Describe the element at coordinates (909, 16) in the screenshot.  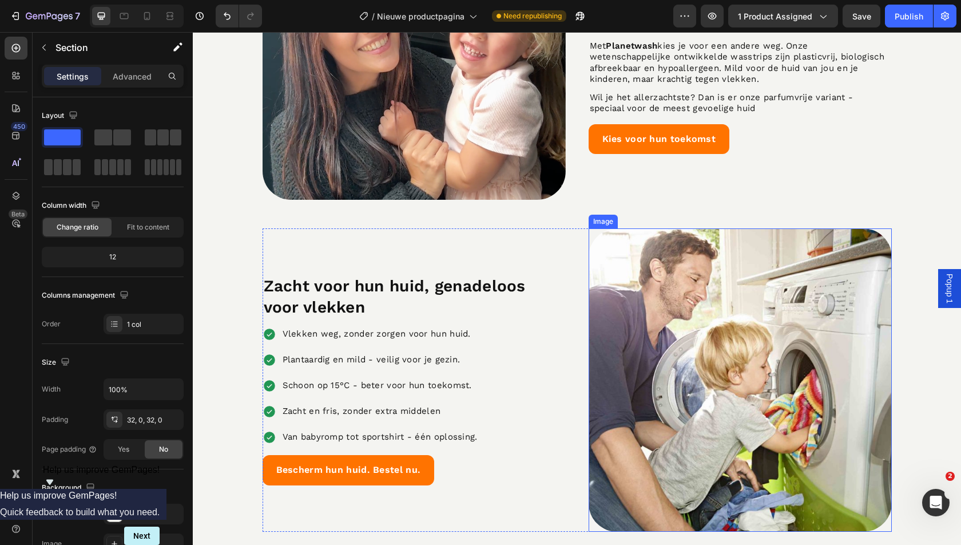
I see `div: Publish` at that location.